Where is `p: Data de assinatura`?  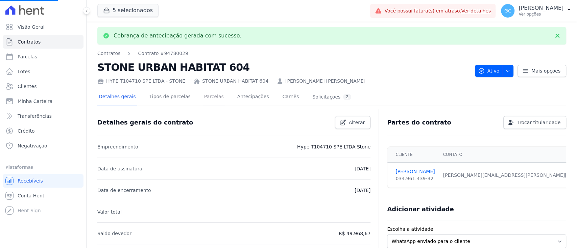 p: Data de assinatura is located at coordinates (120, 169).